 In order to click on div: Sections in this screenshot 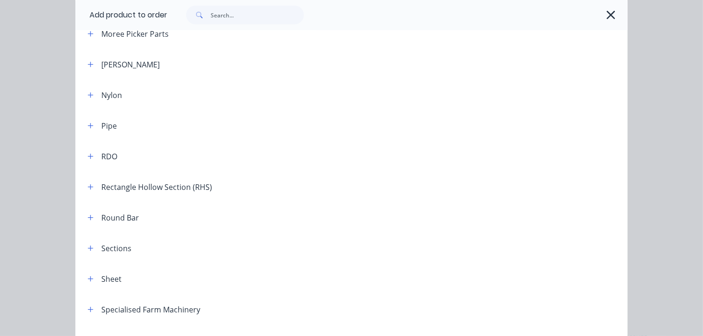, I will do `click(116, 248)`.